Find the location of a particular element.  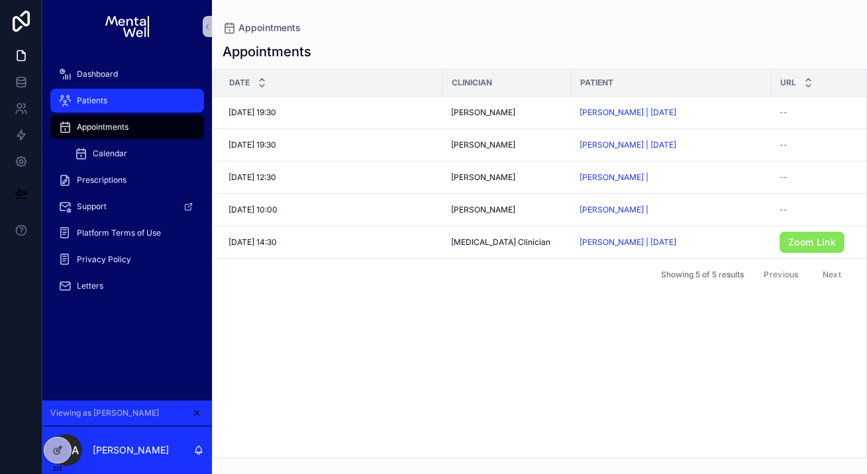

h1: Appointments is located at coordinates (267, 52).